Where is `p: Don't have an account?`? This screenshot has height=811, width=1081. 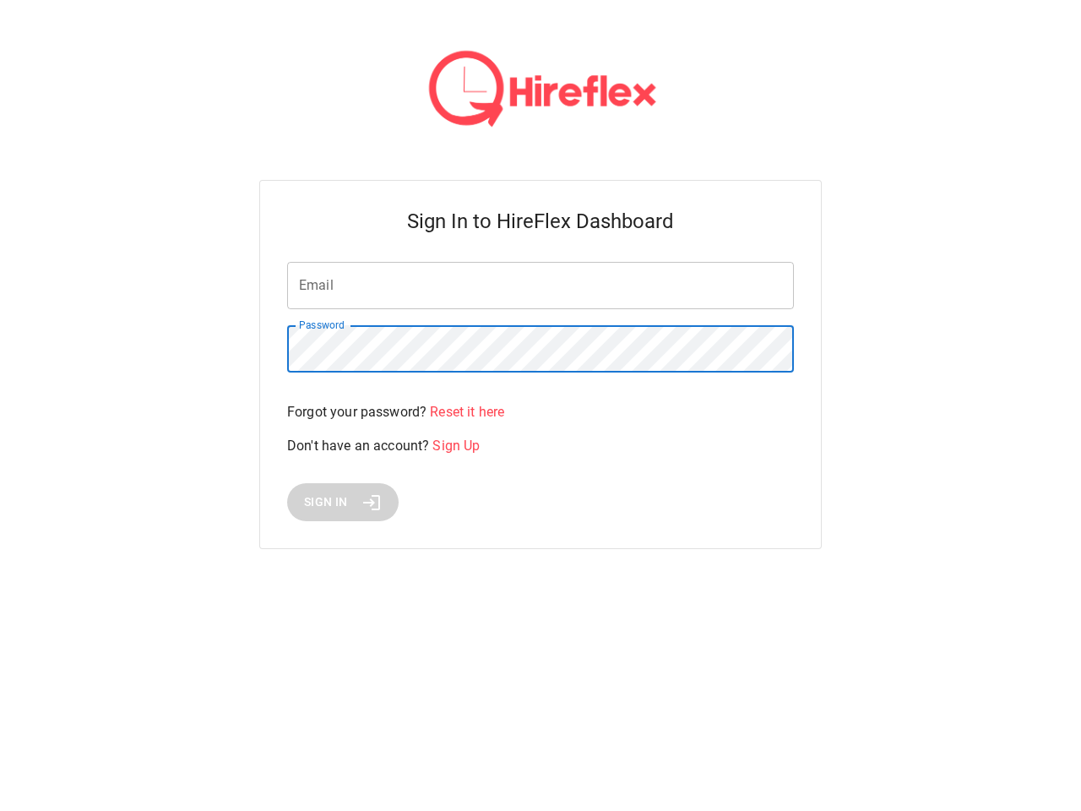
p: Don't have an account? is located at coordinates (541, 446).